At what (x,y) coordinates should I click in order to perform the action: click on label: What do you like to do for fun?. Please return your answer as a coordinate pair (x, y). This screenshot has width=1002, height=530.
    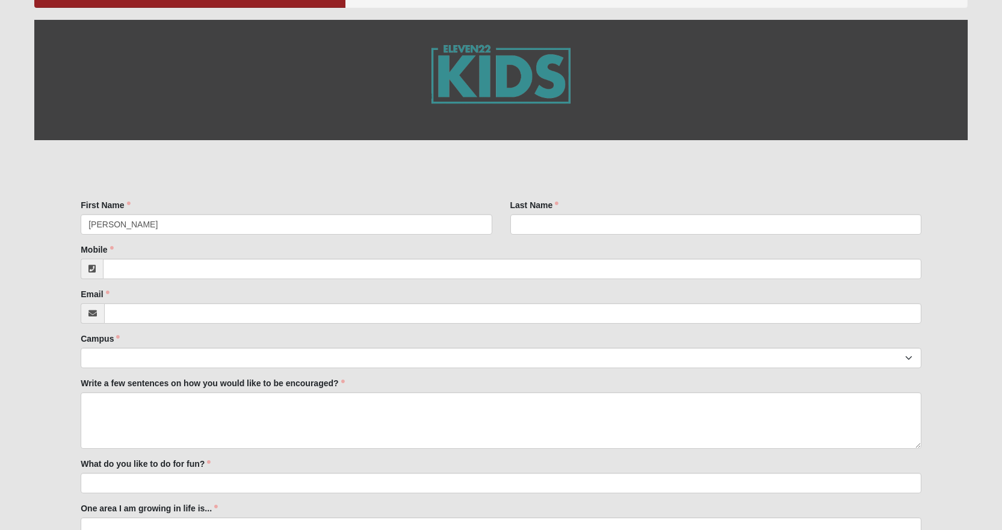
    Looking at the image, I should click on (146, 464).